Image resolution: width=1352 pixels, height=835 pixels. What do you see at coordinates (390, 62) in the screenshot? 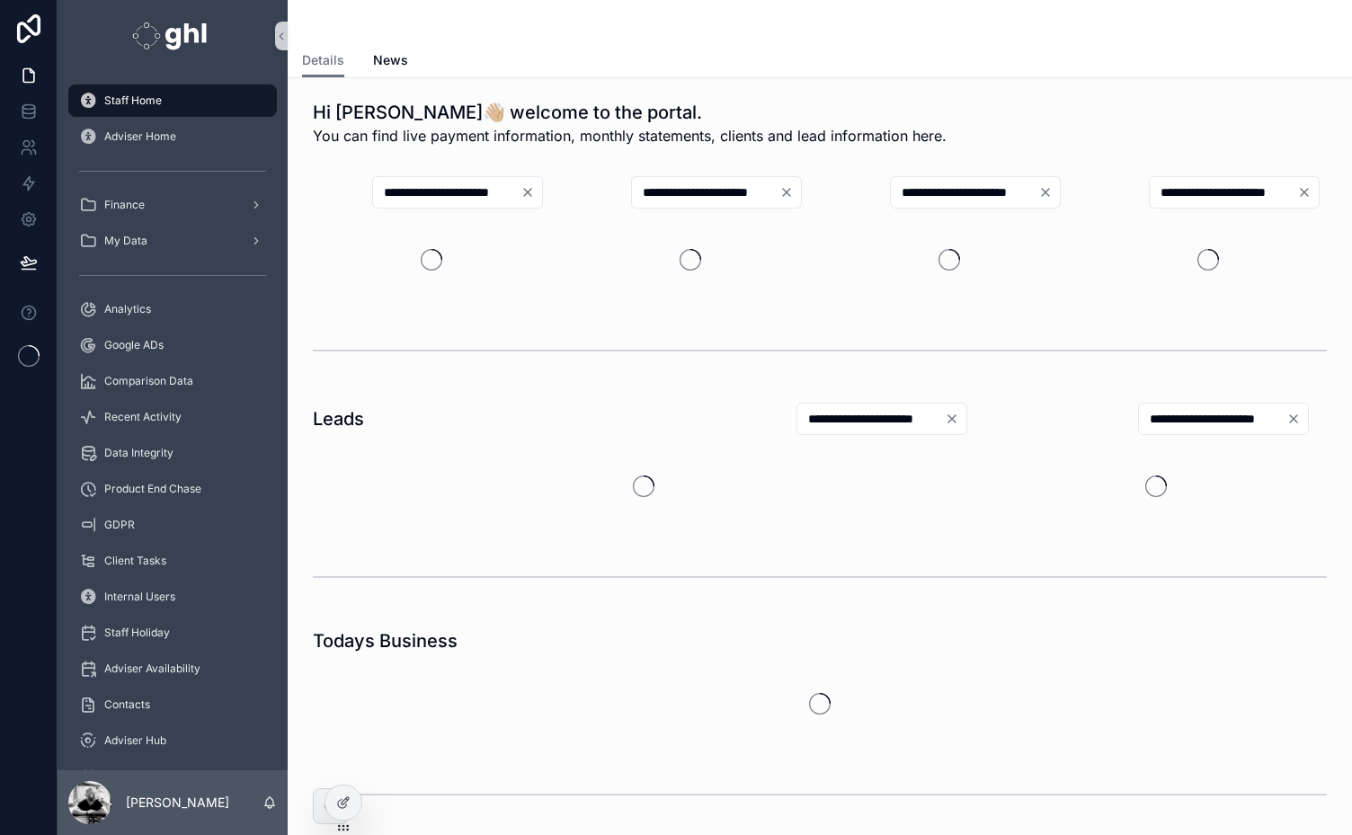
I see `a: News` at bounding box center [390, 62].